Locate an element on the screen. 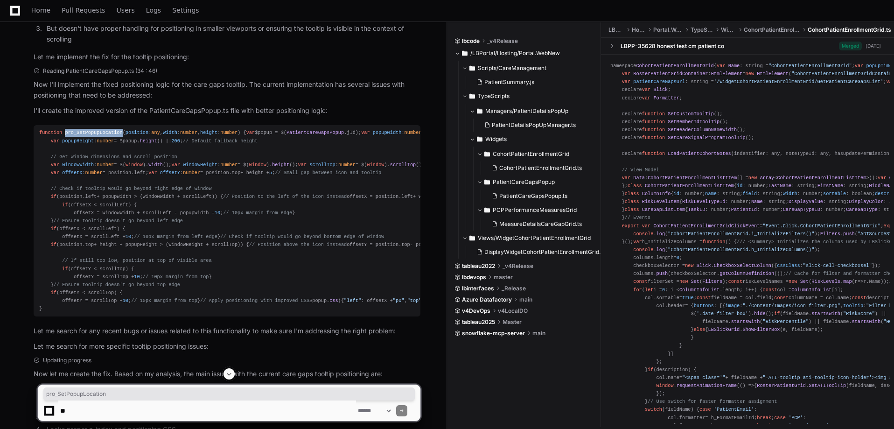  span: 0 is located at coordinates (664, 290).